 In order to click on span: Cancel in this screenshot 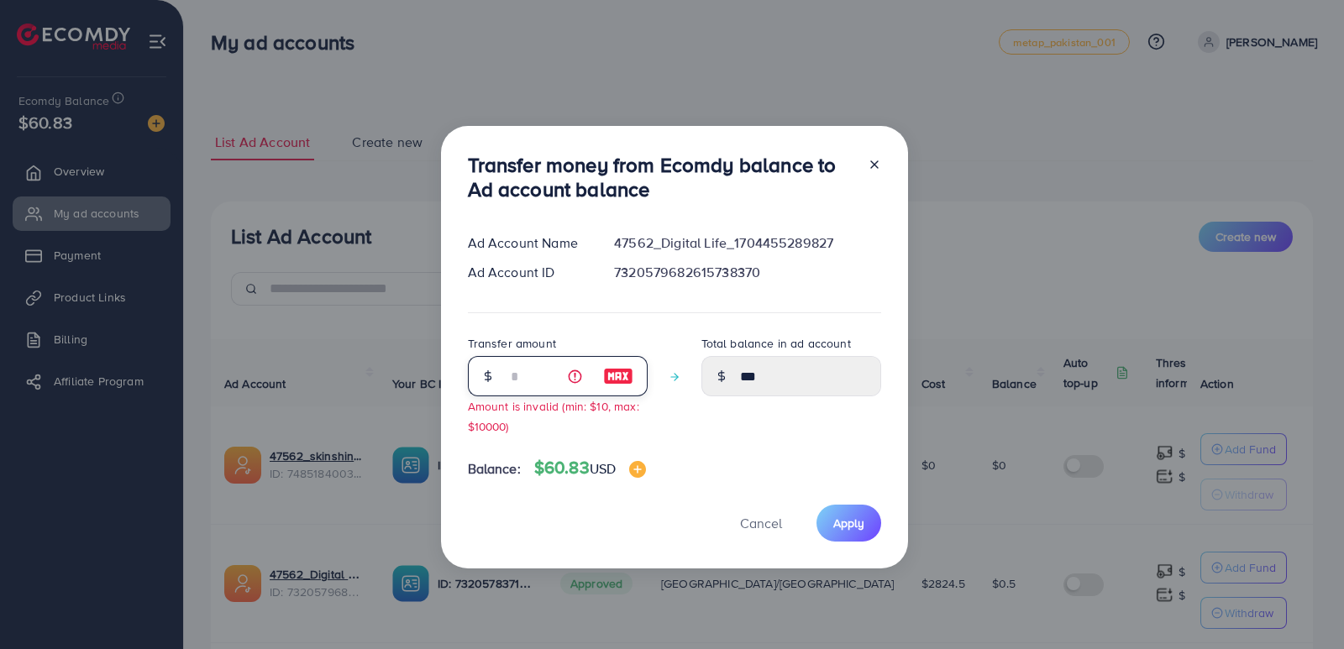, I will do `click(761, 523)`.